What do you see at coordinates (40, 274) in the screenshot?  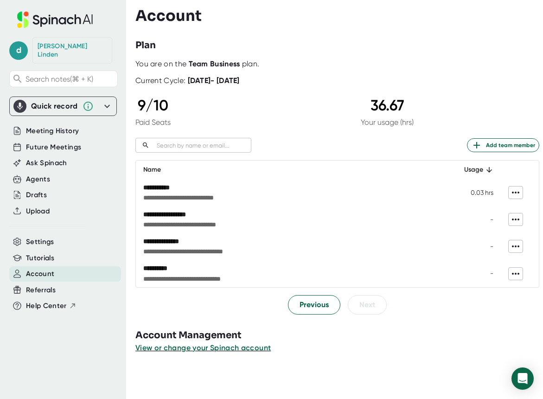 I see `button: Account` at bounding box center [40, 274].